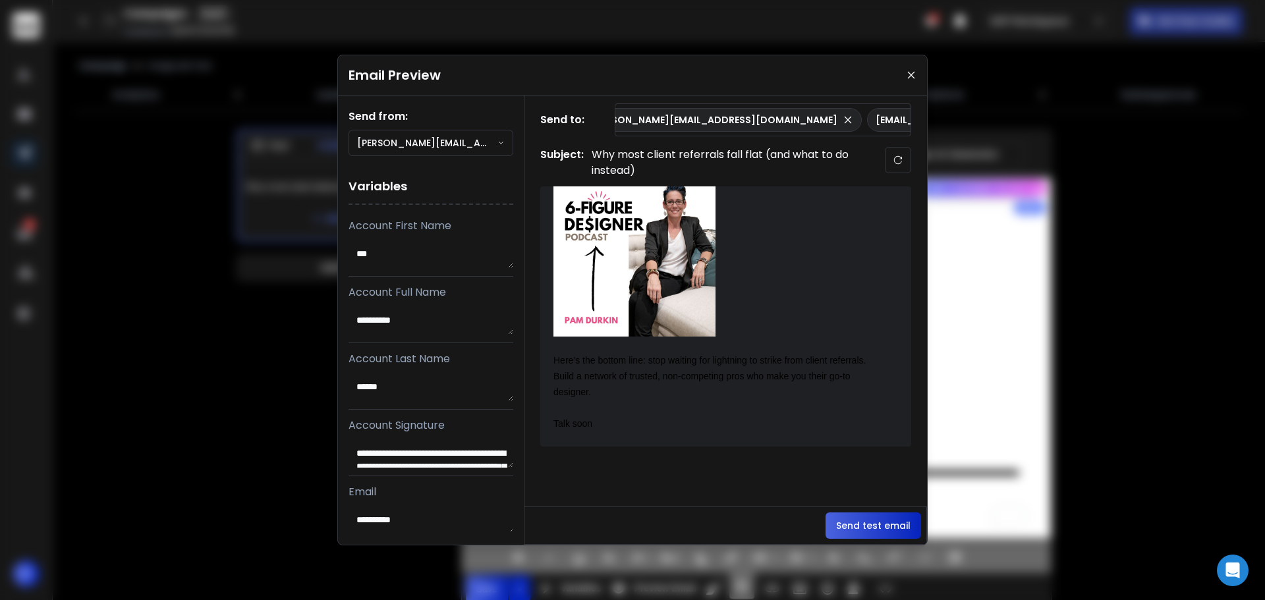 The height and width of the screenshot is (600, 1265). I want to click on div: Open Intercom Messenger, so click(1233, 571).